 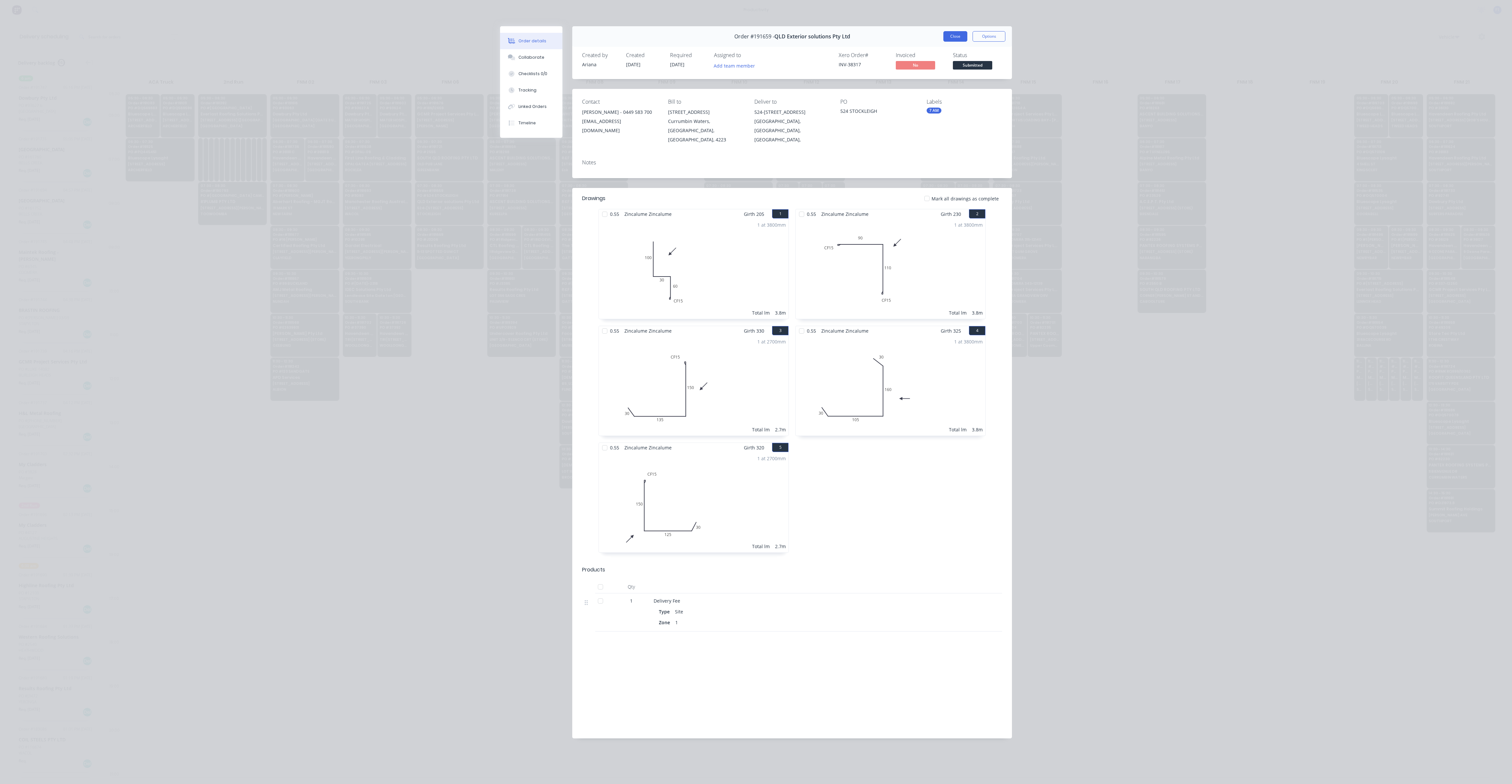 I want to click on div: 0CF1590CF151101 at 3800mmTotal lm3.8m, so click(x=891, y=269).